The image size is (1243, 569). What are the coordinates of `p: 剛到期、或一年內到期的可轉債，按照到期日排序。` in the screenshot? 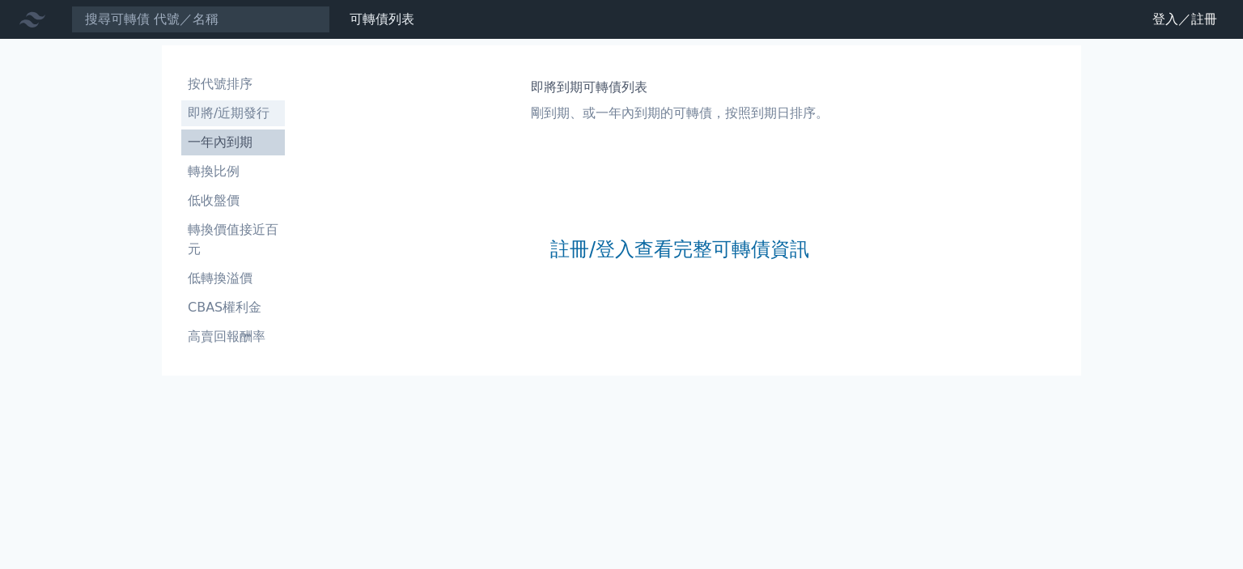 It's located at (680, 113).